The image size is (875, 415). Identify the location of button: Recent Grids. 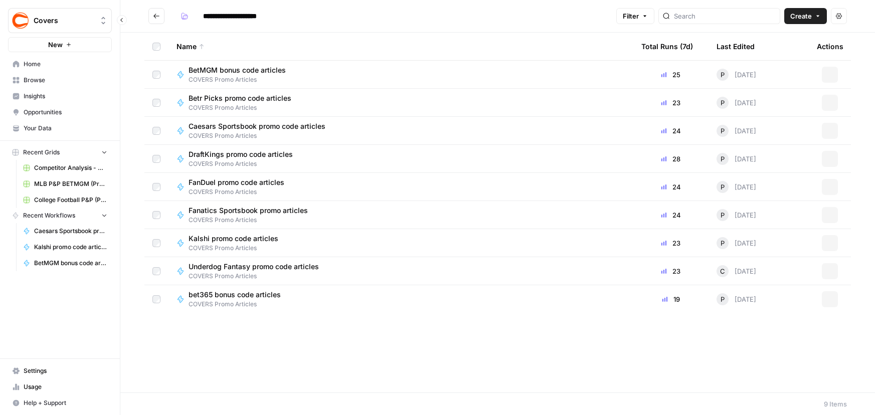
(60, 152).